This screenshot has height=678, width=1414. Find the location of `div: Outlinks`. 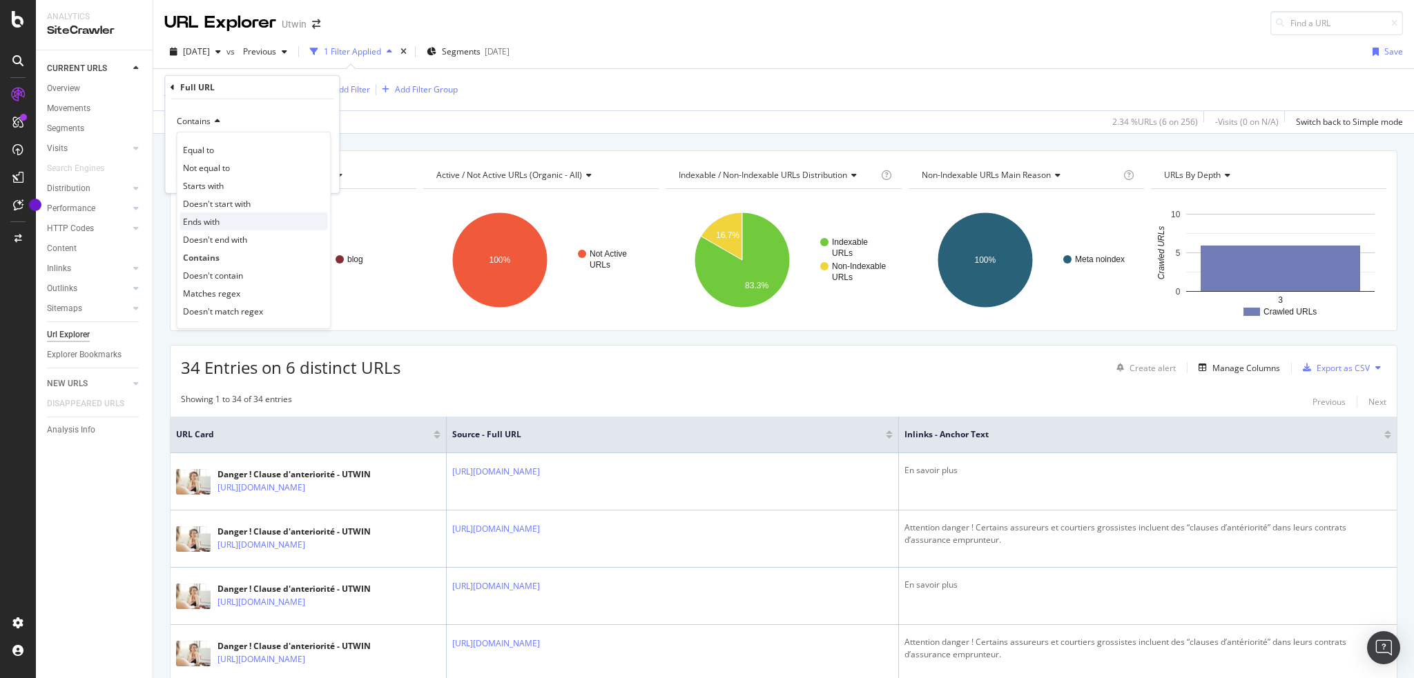

div: Outlinks is located at coordinates (62, 288).